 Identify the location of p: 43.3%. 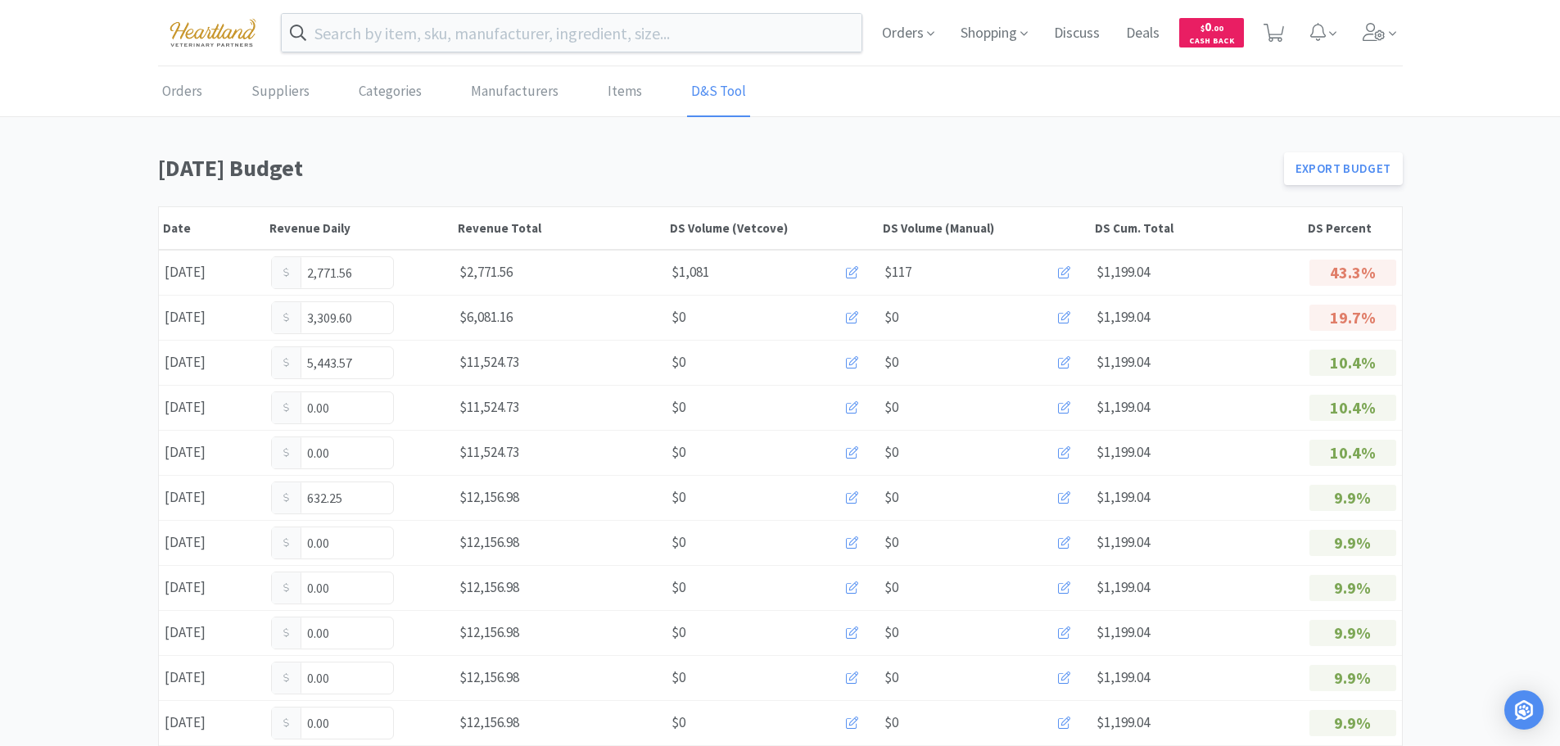
(1353, 273).